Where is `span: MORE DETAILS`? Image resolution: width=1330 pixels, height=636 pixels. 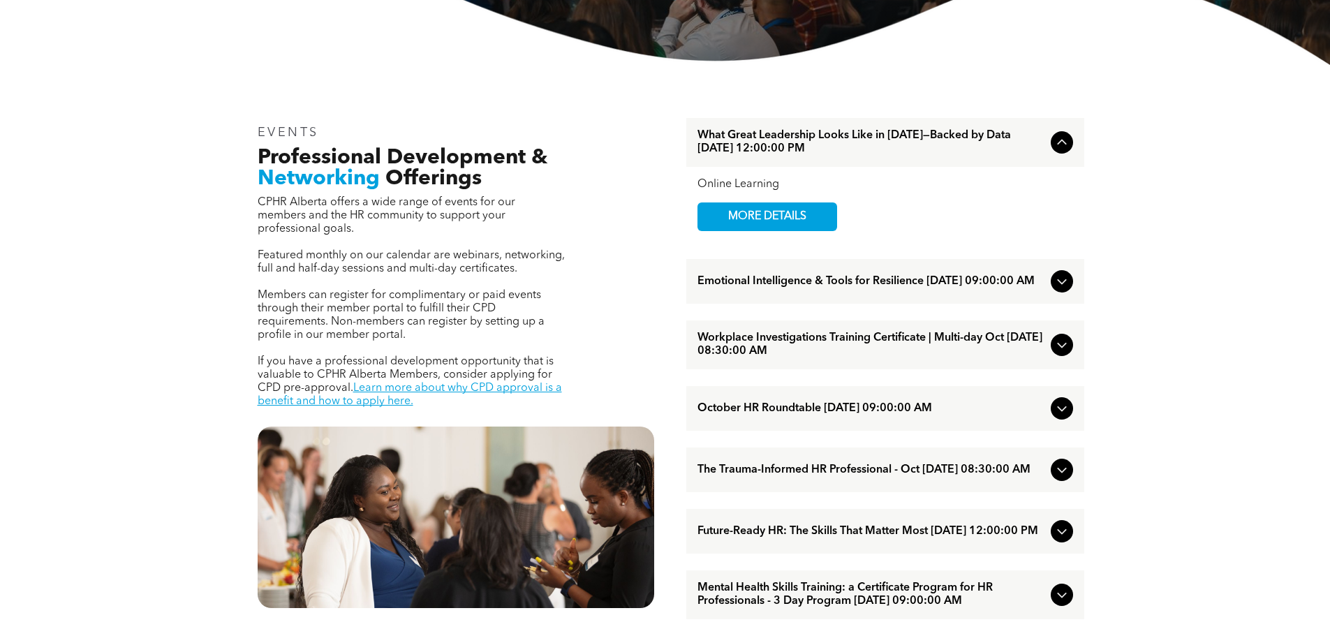
span: MORE DETAILS is located at coordinates (767, 216).